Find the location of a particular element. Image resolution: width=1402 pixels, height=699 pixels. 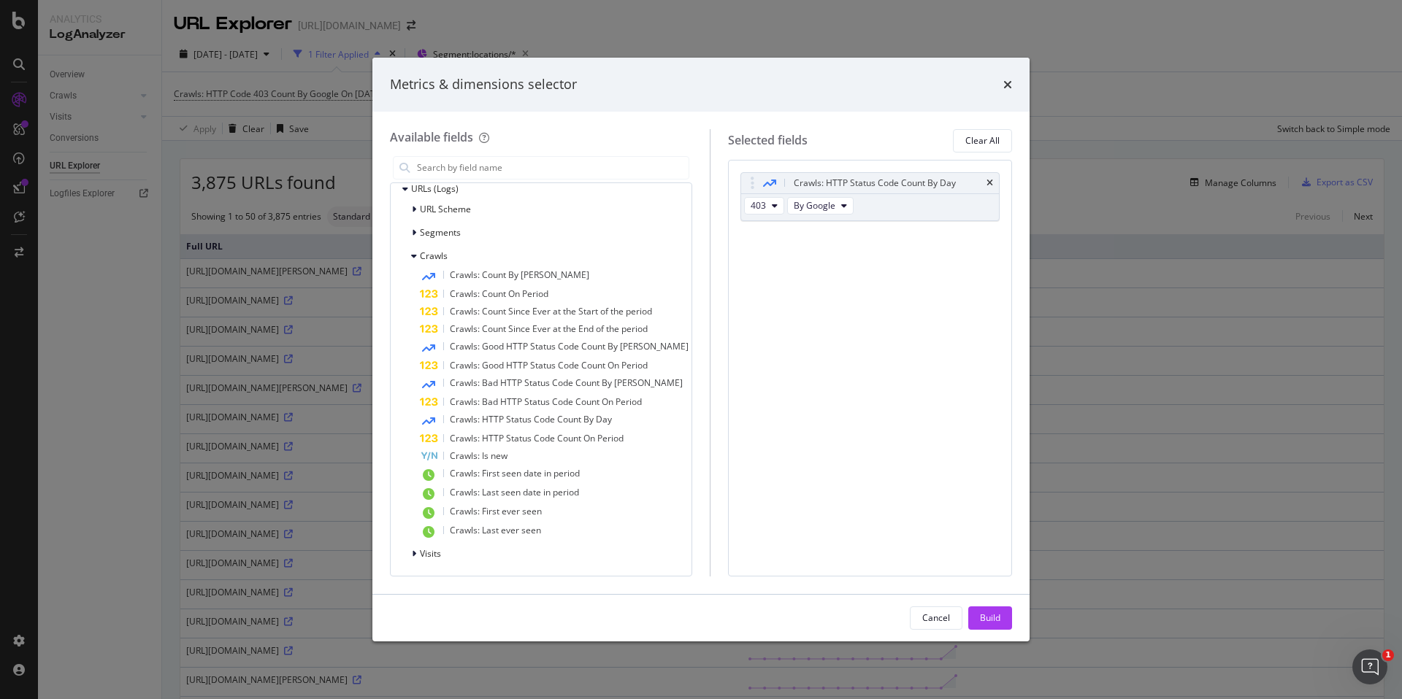

span: Crawls is located at coordinates (434, 256).